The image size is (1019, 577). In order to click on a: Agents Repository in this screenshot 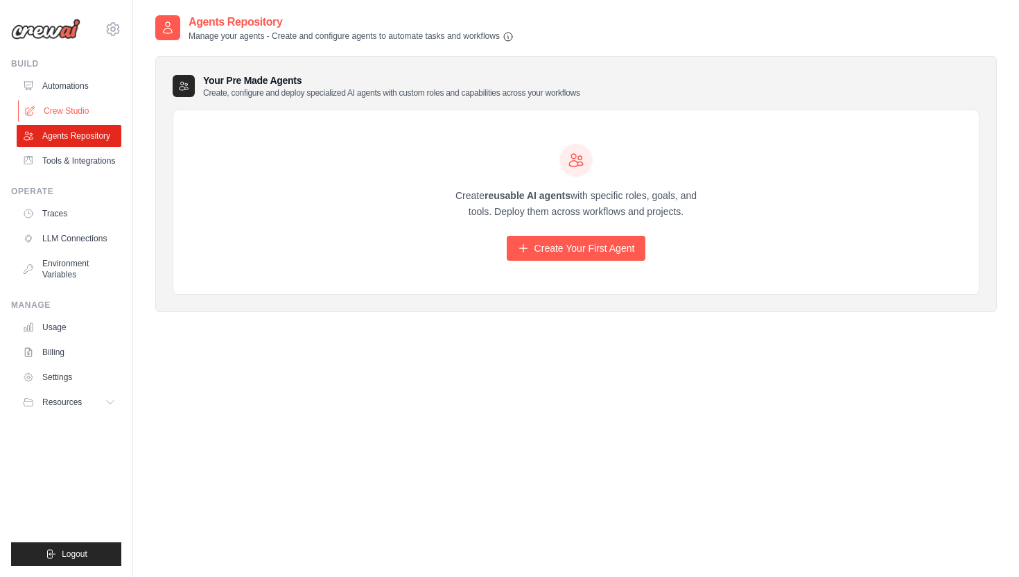, I will do `click(69, 136)`.